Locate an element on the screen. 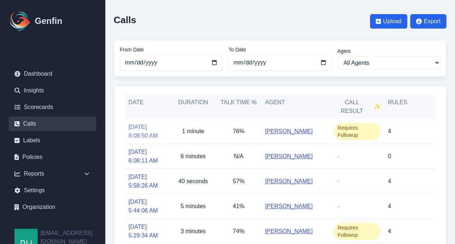 This screenshot has width=455, height=244. p: 3 minutes is located at coordinates (193, 231).